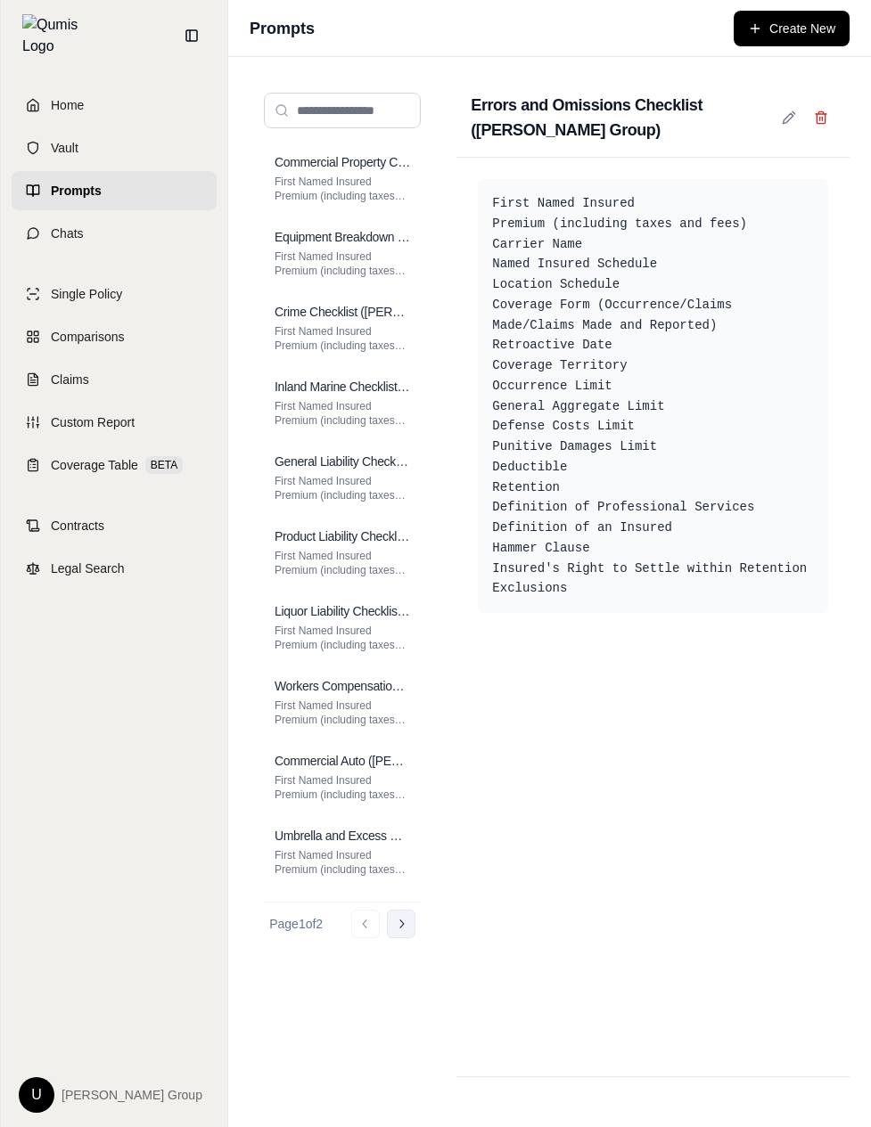  I want to click on a: Claims, so click(114, 380).